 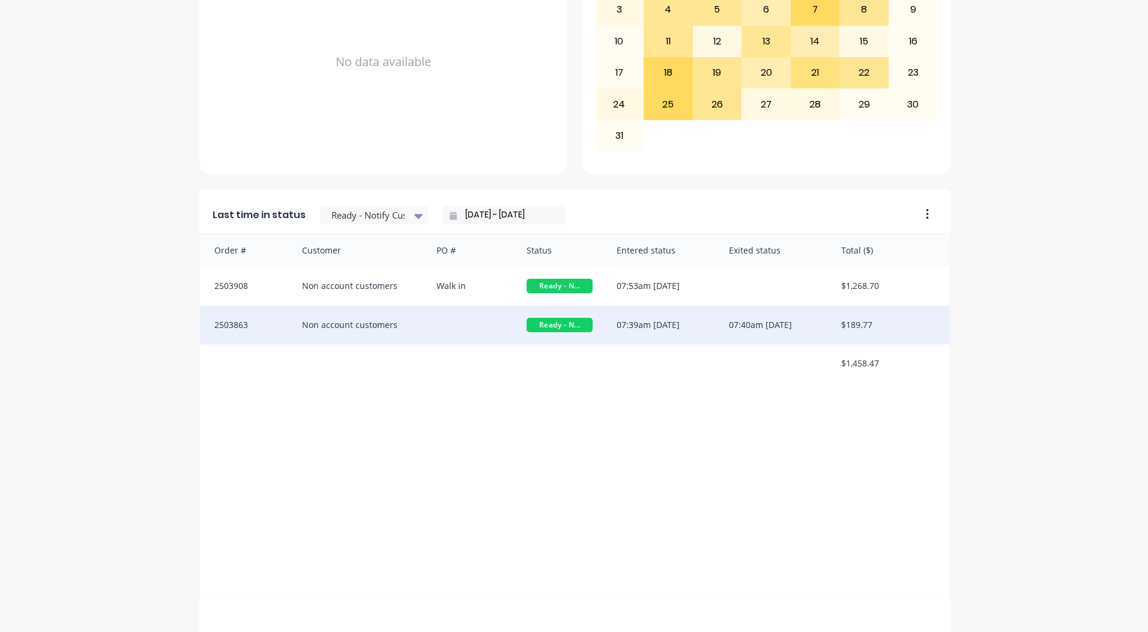 I want to click on div: $1,458.47, so click(x=889, y=363).